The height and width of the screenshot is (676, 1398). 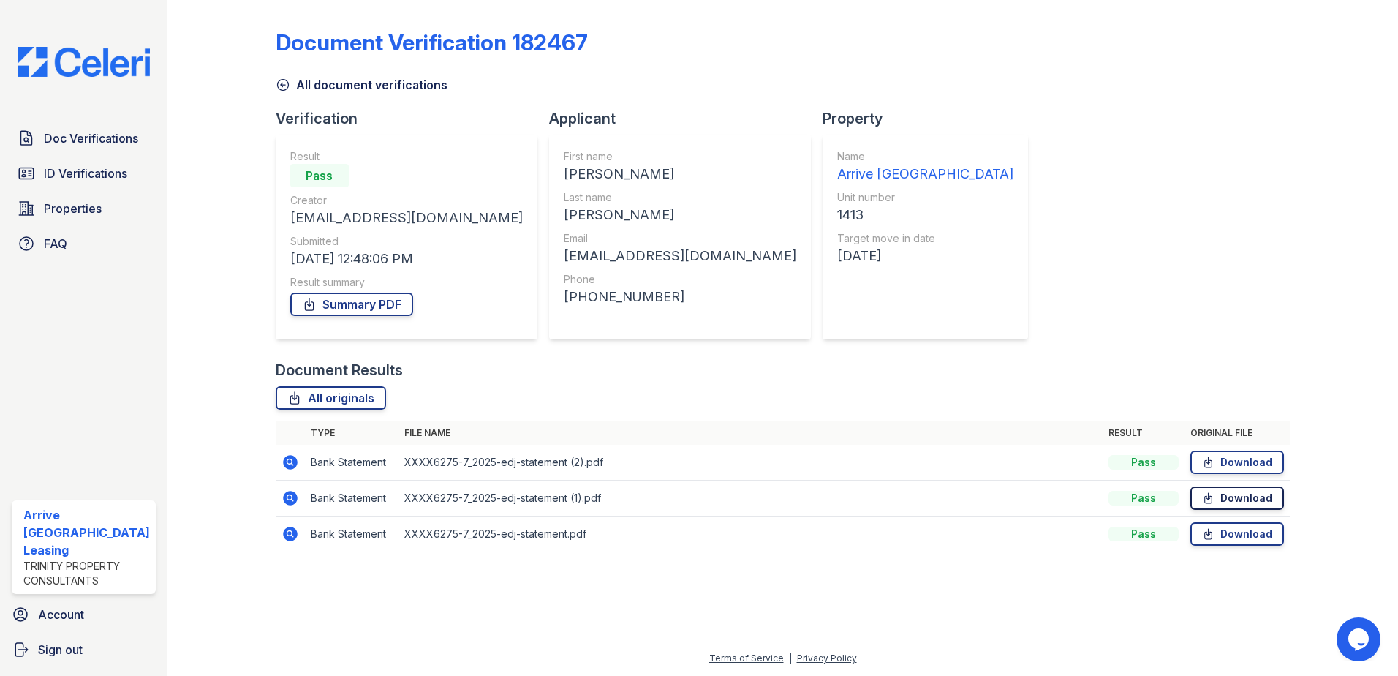 What do you see at coordinates (83, 614) in the screenshot?
I see `a: Account` at bounding box center [83, 614].